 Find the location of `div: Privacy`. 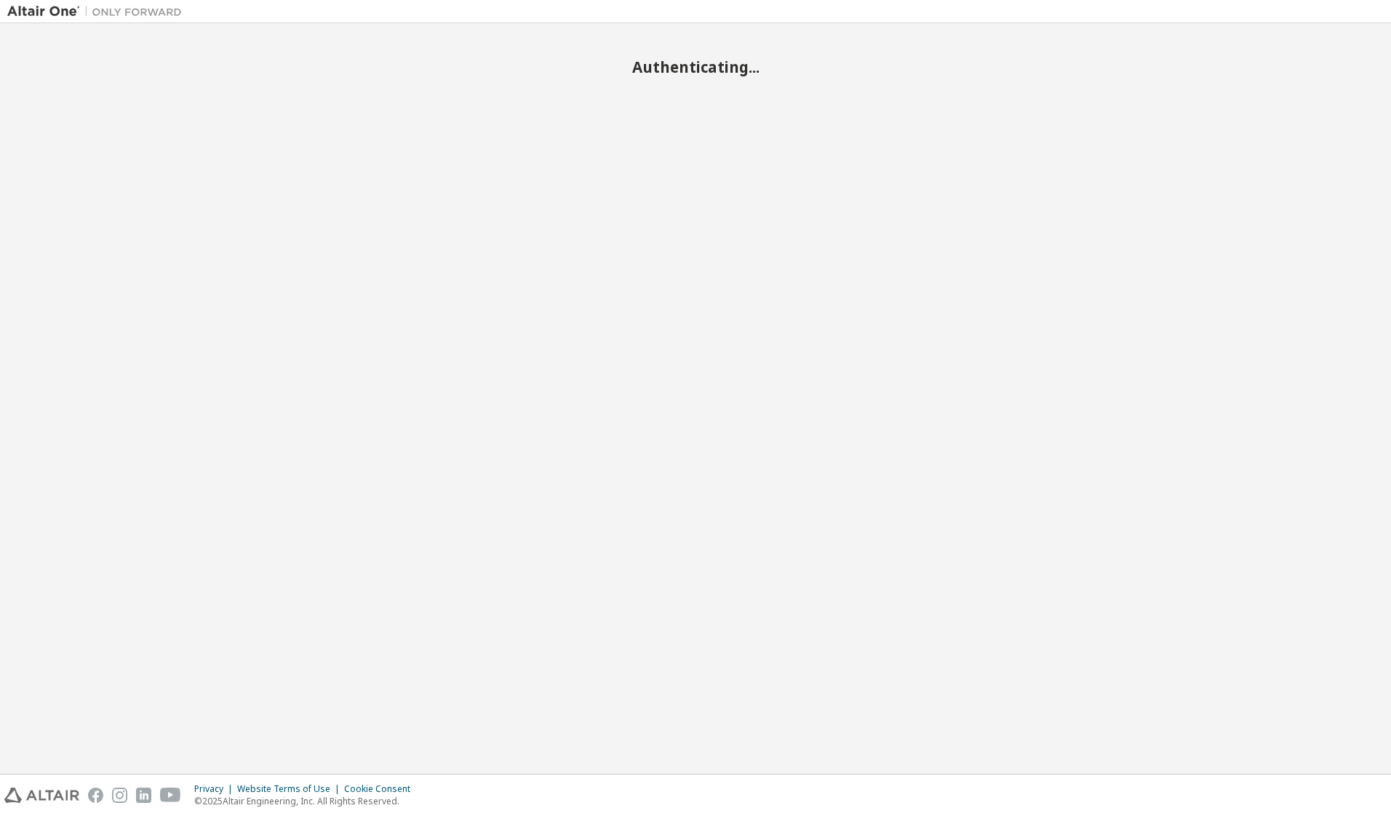

div: Privacy is located at coordinates (215, 789).